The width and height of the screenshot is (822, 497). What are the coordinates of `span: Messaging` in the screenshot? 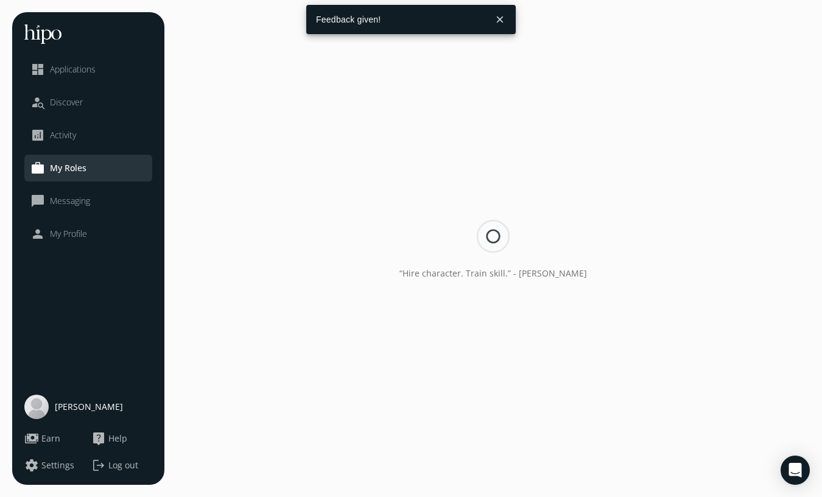 It's located at (70, 201).